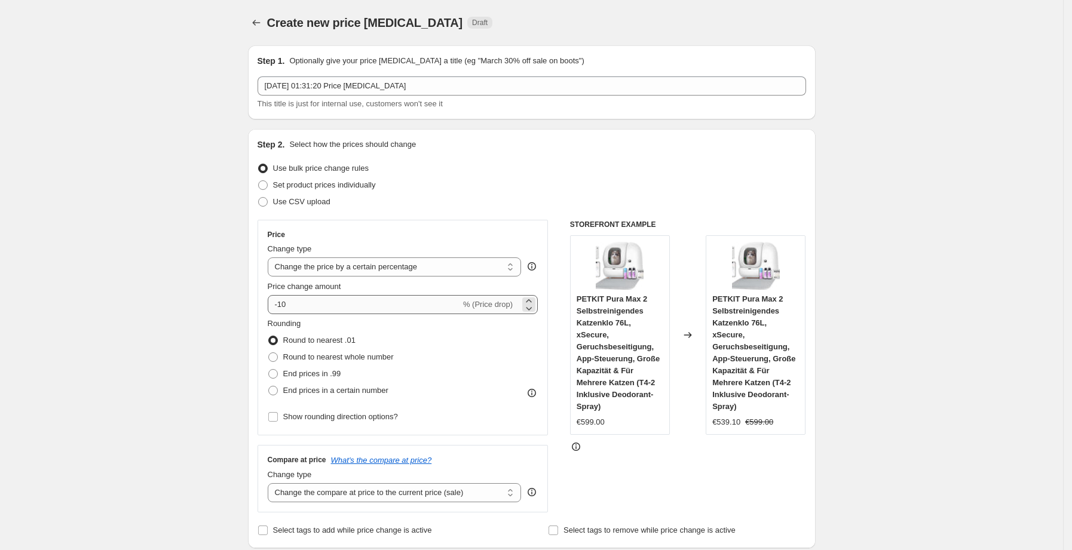  I want to click on h3: Compare at price, so click(297, 460).